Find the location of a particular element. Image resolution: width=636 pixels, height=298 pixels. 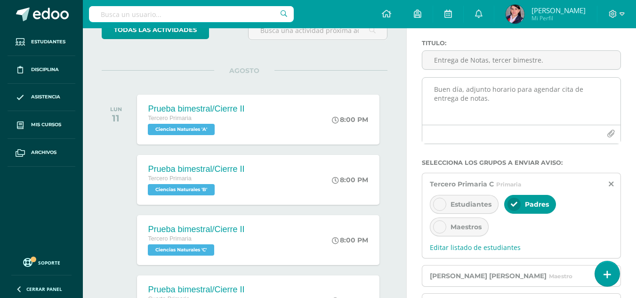

span: Mis cursos is located at coordinates (46, 125).